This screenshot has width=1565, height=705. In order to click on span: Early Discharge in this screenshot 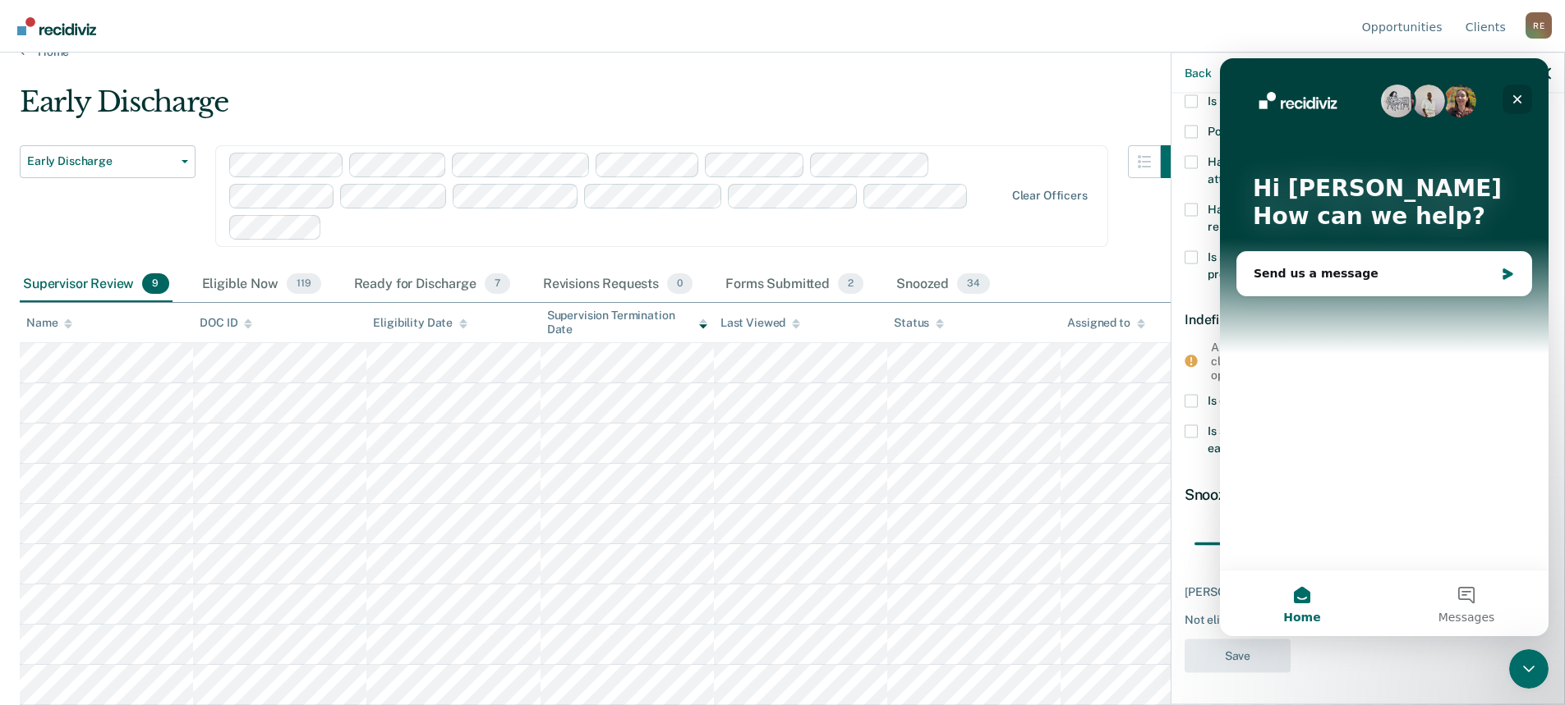, I will do `click(101, 161)`.